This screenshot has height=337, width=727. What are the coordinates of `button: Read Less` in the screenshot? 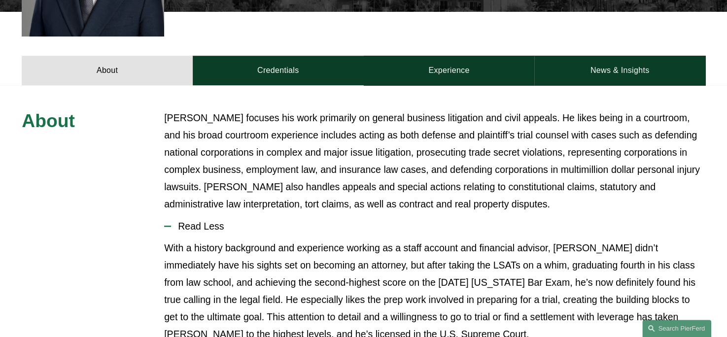 It's located at (435, 226).